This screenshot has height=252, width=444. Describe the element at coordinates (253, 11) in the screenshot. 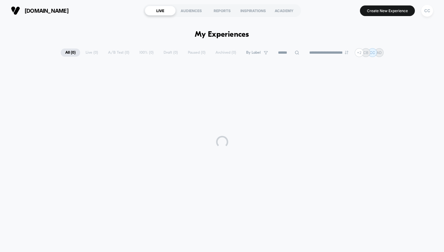

I see `div: INSPIRATIONS` at that location.